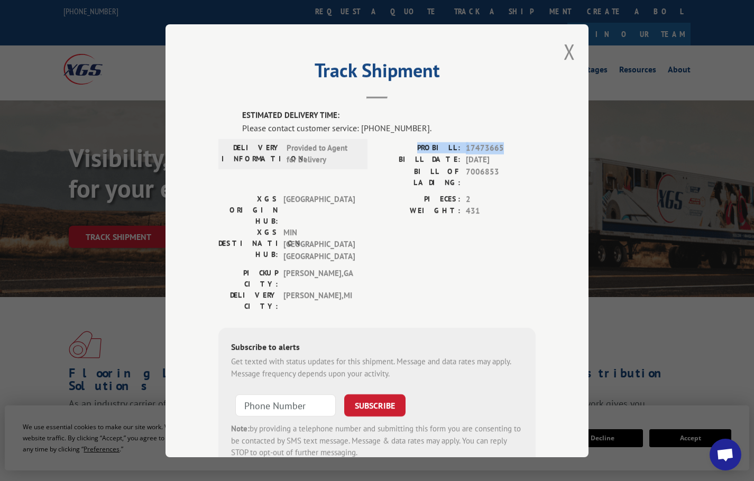 The height and width of the screenshot is (481, 754). Describe the element at coordinates (570, 51) in the screenshot. I see `button: Close modal` at that location.